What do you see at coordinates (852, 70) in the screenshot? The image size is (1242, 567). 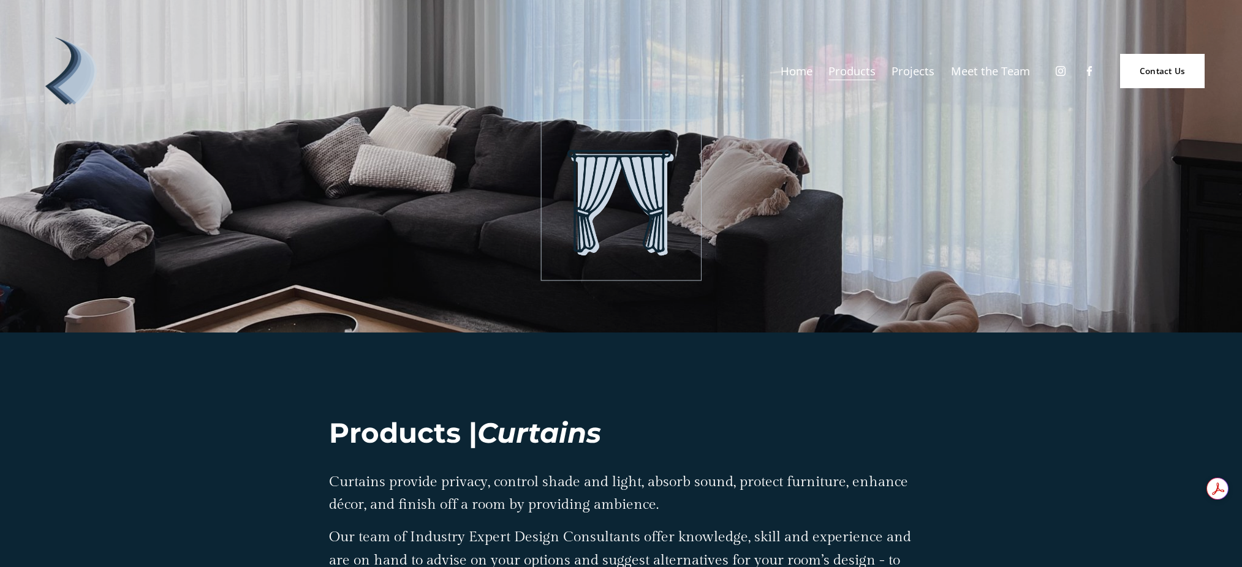 I see `span: Products` at bounding box center [852, 70].